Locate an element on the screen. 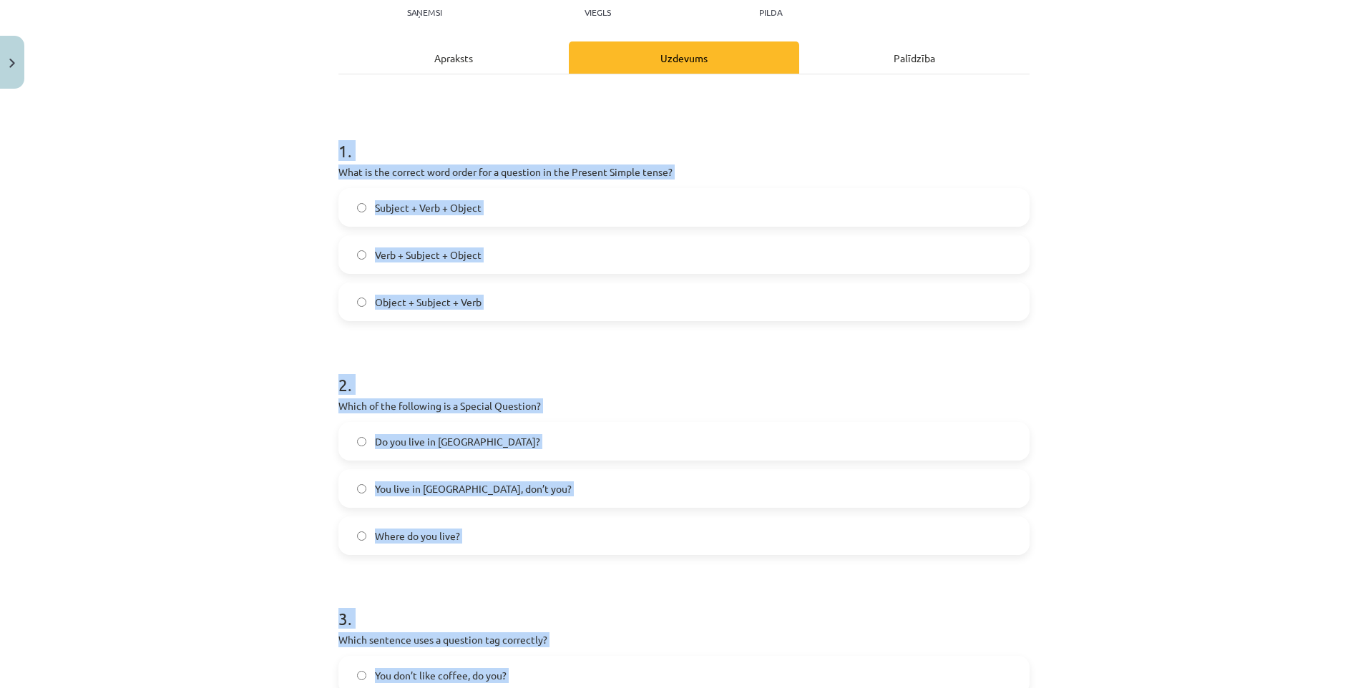 The height and width of the screenshot is (688, 1368). span: You don’t like coffee, do you? is located at coordinates (441, 675).